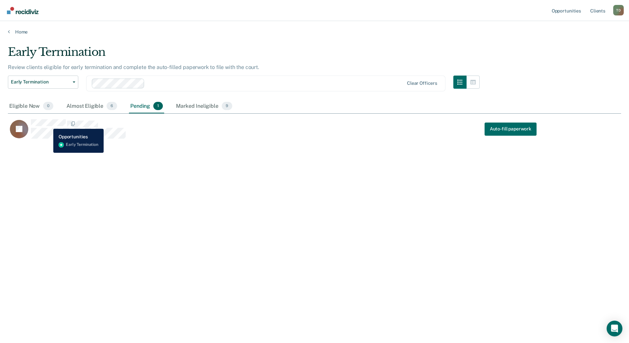 This screenshot has width=629, height=343. What do you see at coordinates (276, 132) in the screenshot?
I see `div: CaseloadOpportunityCell-285334` at bounding box center [276, 132].